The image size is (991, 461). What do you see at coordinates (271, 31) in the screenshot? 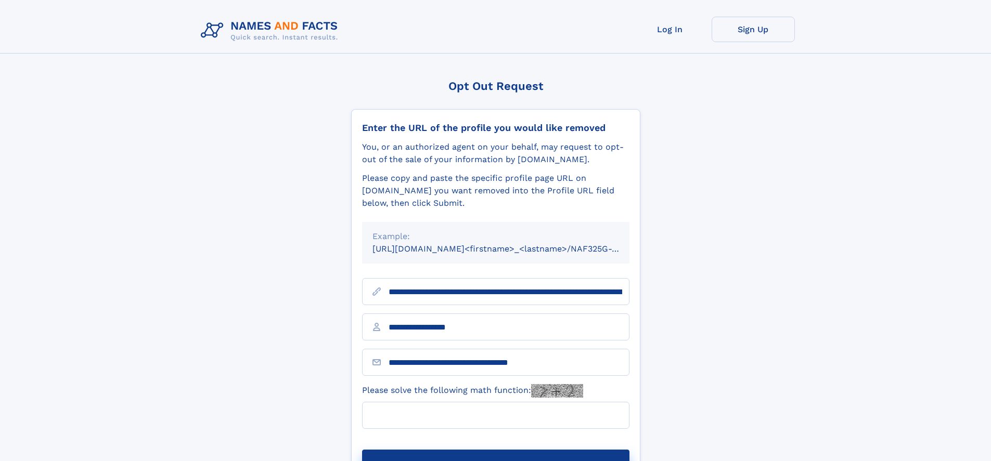
I see `img: Logo Names and Facts` at bounding box center [271, 31].